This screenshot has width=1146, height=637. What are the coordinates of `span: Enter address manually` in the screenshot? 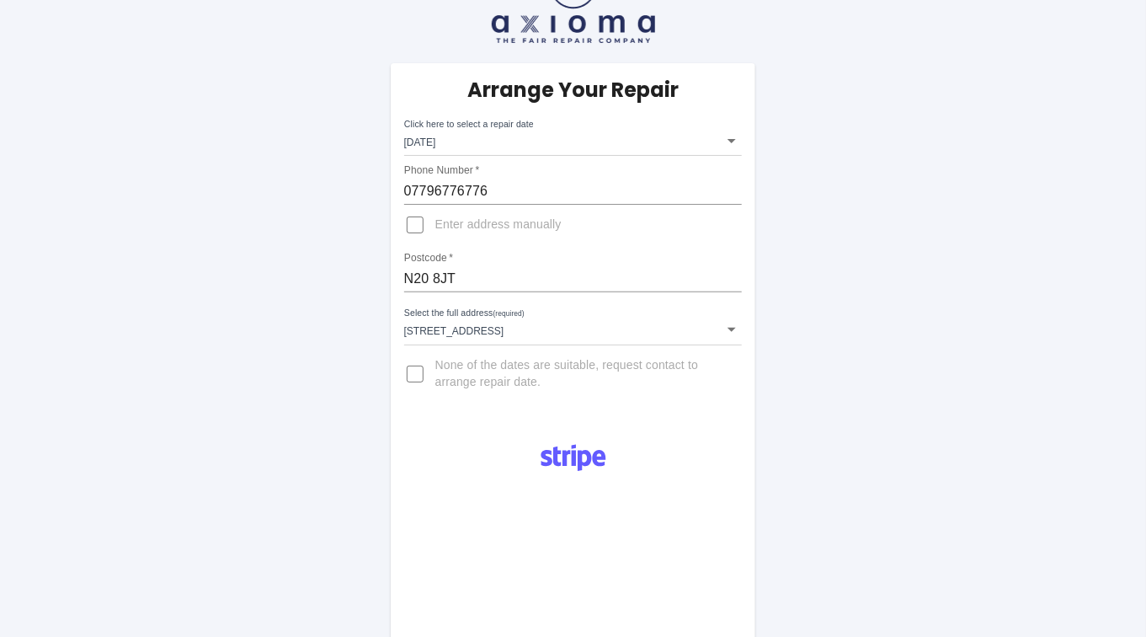 It's located at (499, 225).